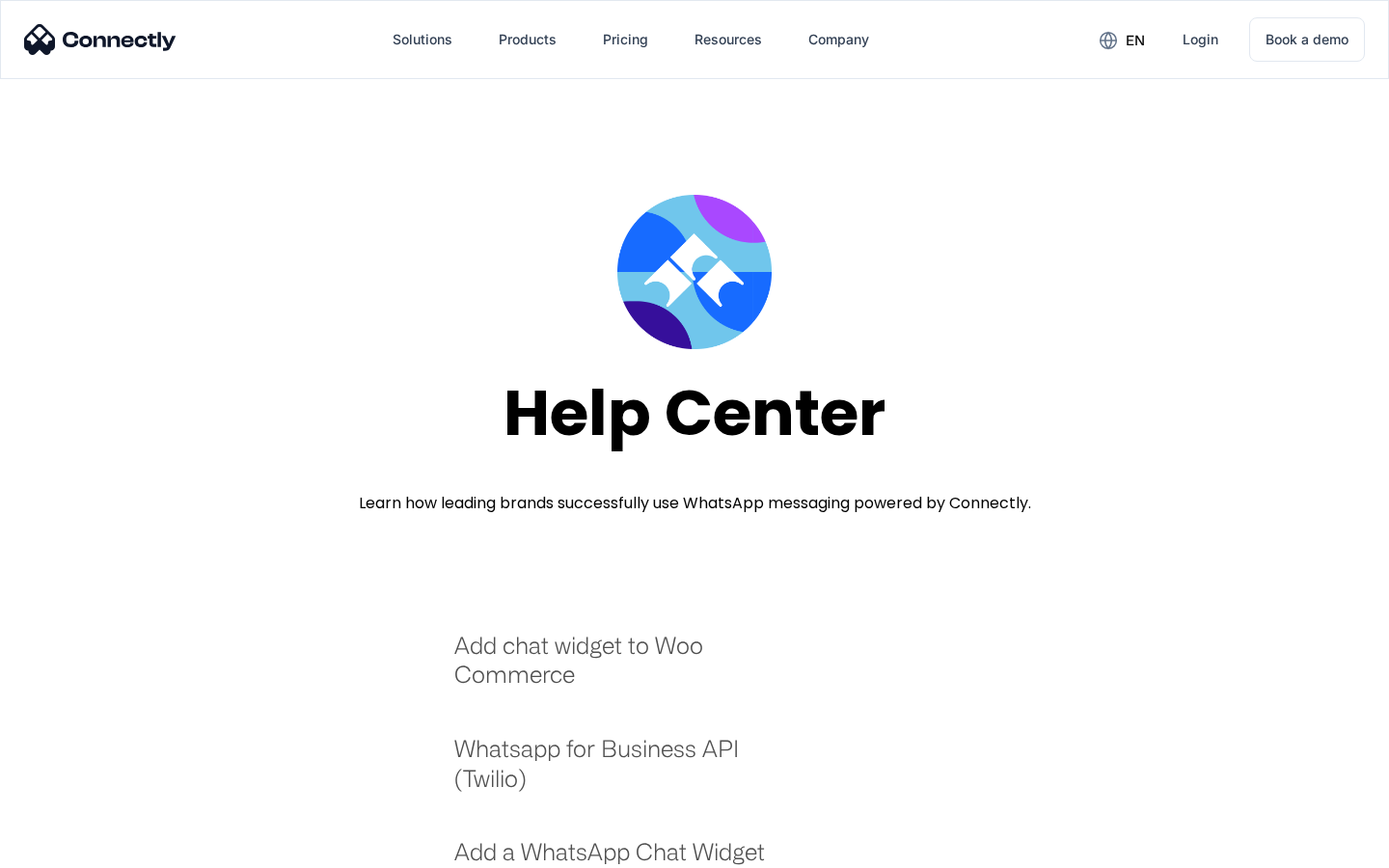 This screenshot has height=868, width=1389. Describe the element at coordinates (1200, 40) in the screenshot. I see `div: Login` at that location.